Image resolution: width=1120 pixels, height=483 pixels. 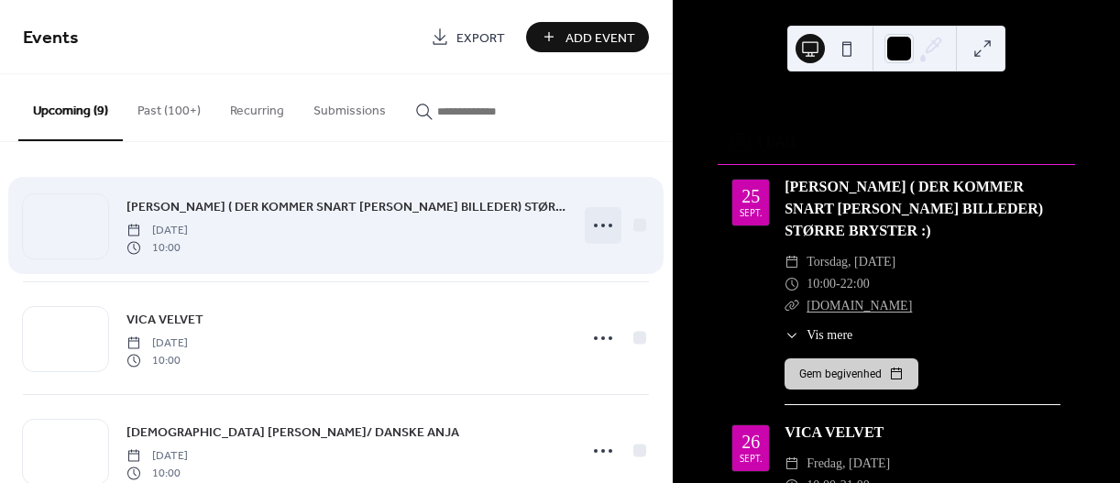 What do you see at coordinates (71, 107) in the screenshot?
I see `button: Upcoming (9)` at bounding box center [71, 107].